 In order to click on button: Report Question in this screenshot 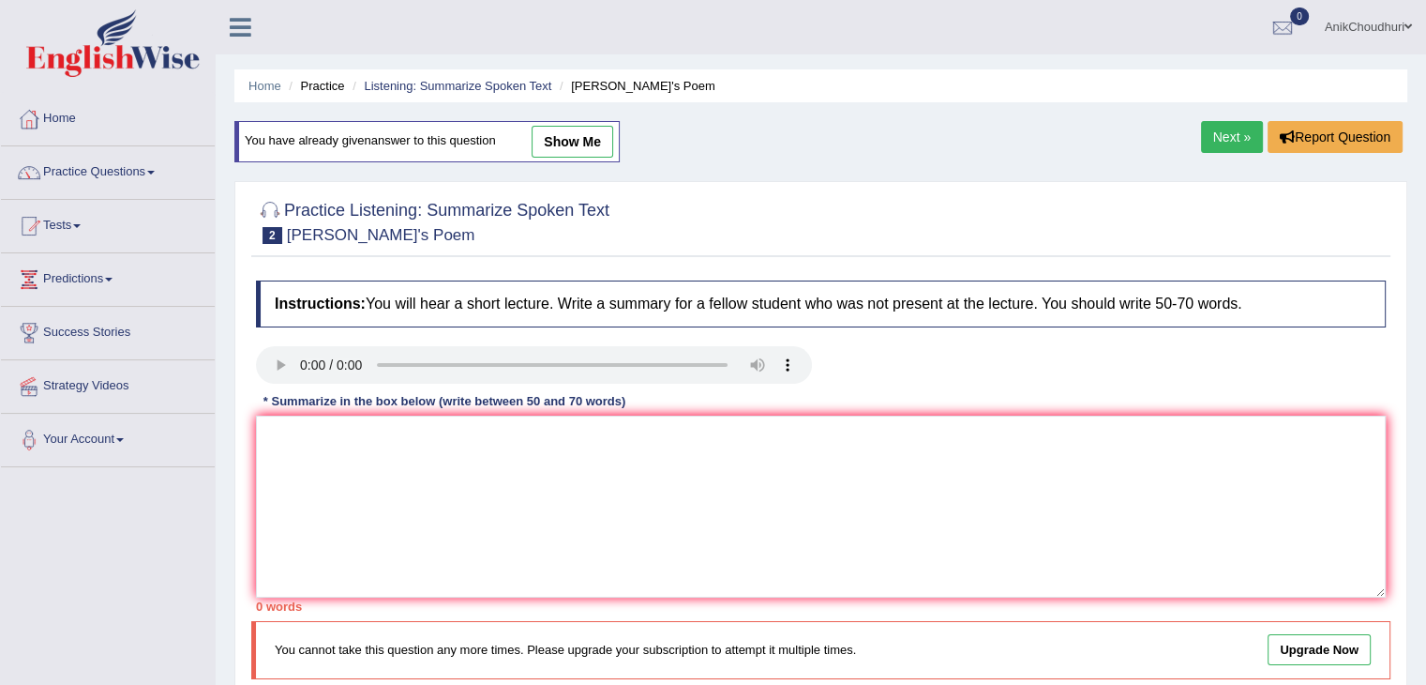, I will do `click(1335, 137)`.